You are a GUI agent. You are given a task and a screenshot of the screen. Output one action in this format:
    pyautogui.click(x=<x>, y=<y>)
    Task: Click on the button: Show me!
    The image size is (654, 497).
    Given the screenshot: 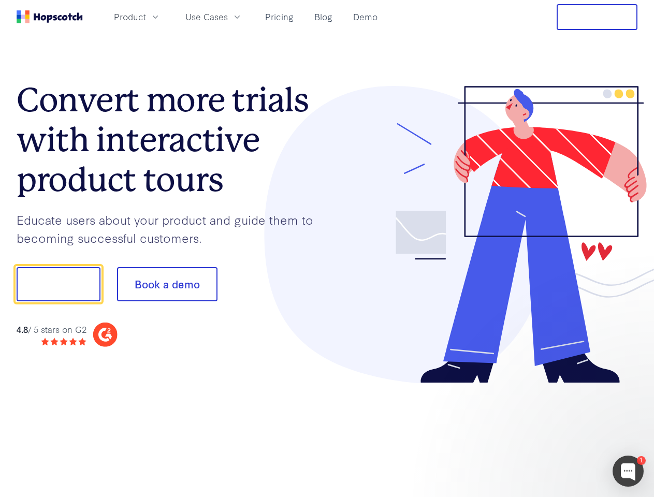 What is the action you would take?
    pyautogui.click(x=59, y=284)
    